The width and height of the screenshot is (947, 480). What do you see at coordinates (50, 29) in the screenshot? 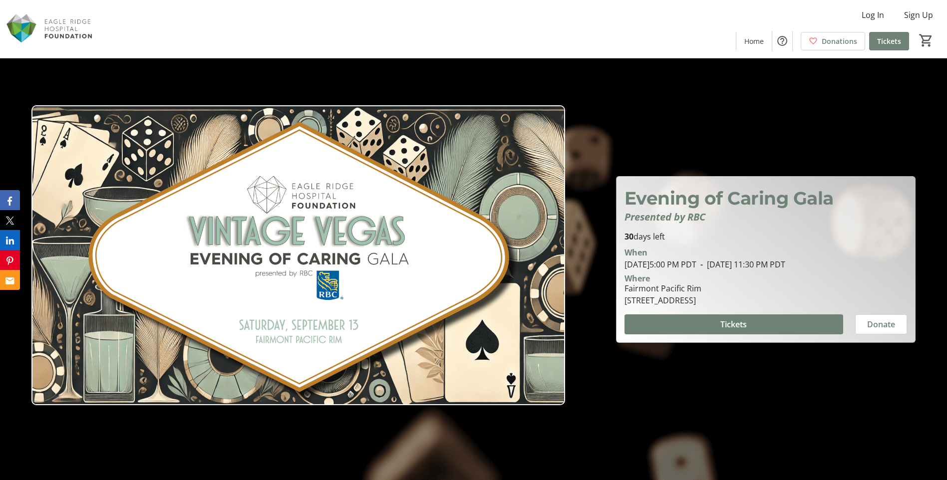
I see `img: Eagle Ridge Hospital Foundation's Logo` at bounding box center [50, 29].